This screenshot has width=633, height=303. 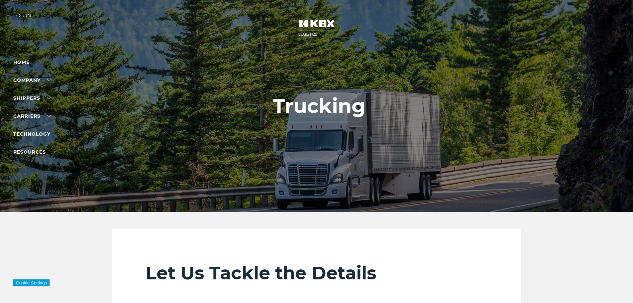 I want to click on a: RESOURCES, so click(x=35, y=152).